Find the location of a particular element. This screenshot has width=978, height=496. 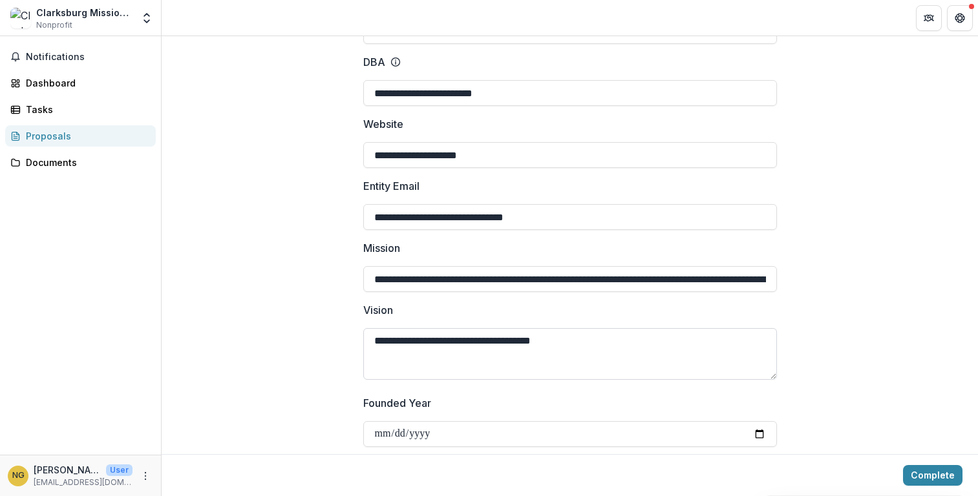

p: Mission is located at coordinates (381, 248).